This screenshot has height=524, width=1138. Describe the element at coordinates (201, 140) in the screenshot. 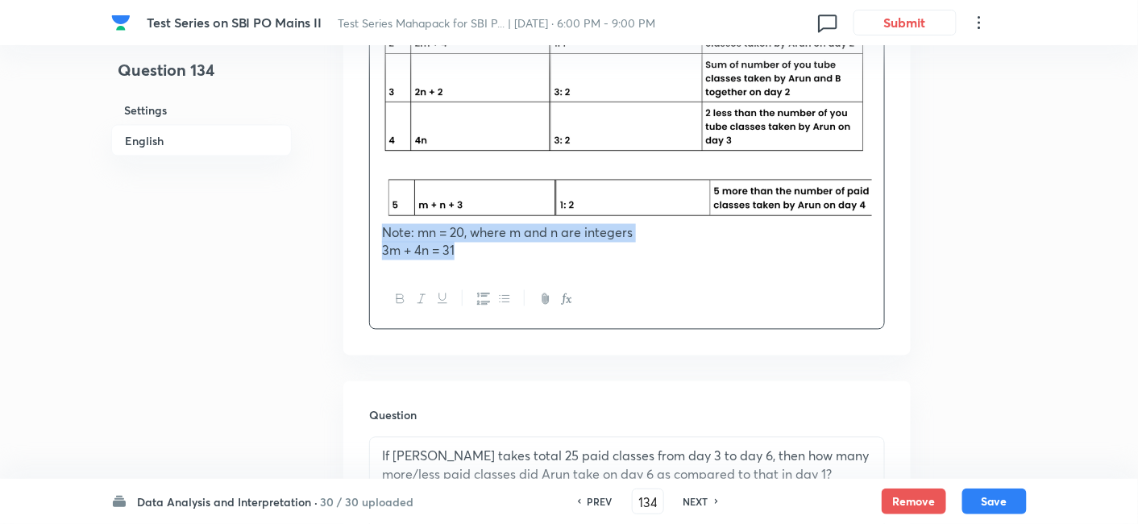

I see `h6: English` at that location.